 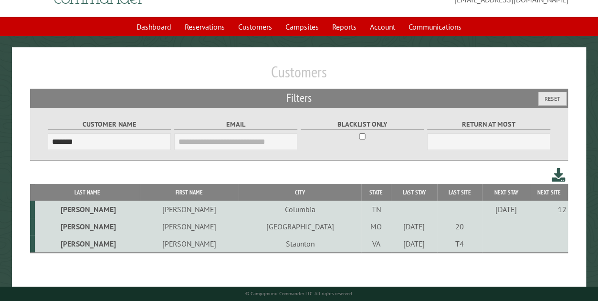 What do you see at coordinates (549, 209) in the screenshot?
I see `td: 12` at bounding box center [549, 209].